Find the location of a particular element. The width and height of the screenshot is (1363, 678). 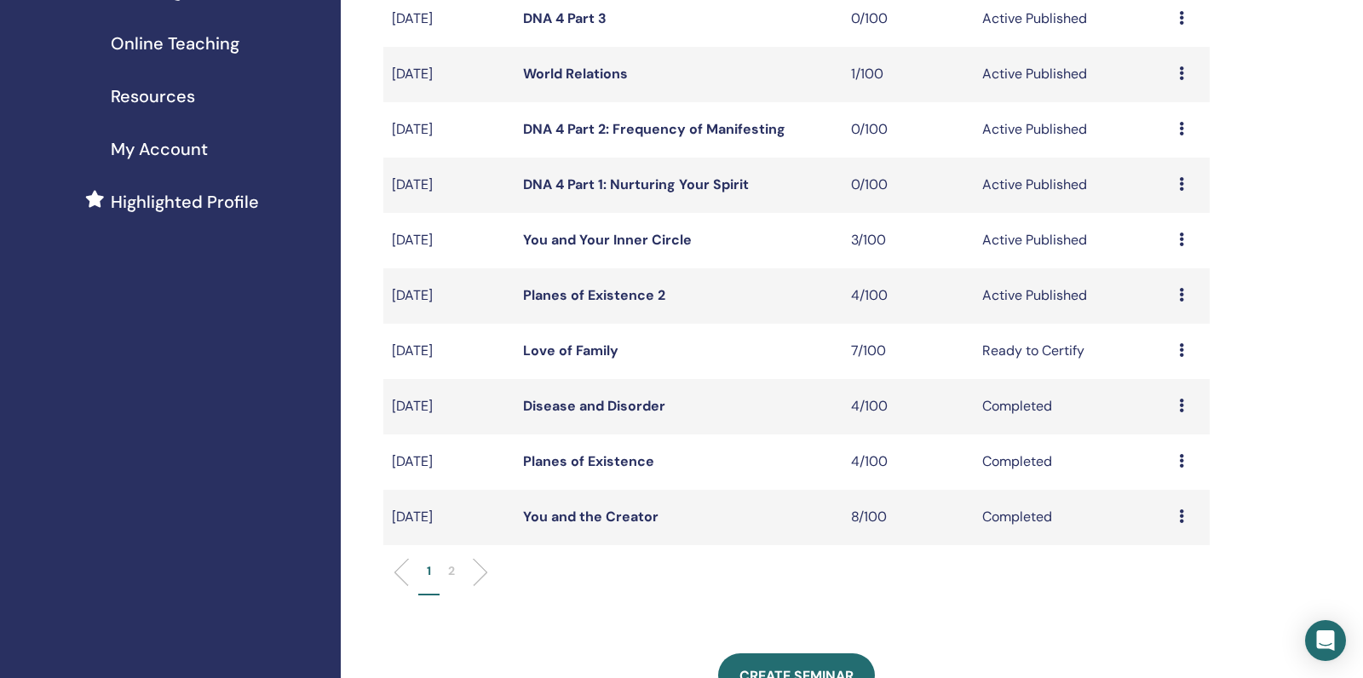

span: My Account is located at coordinates (159, 149).